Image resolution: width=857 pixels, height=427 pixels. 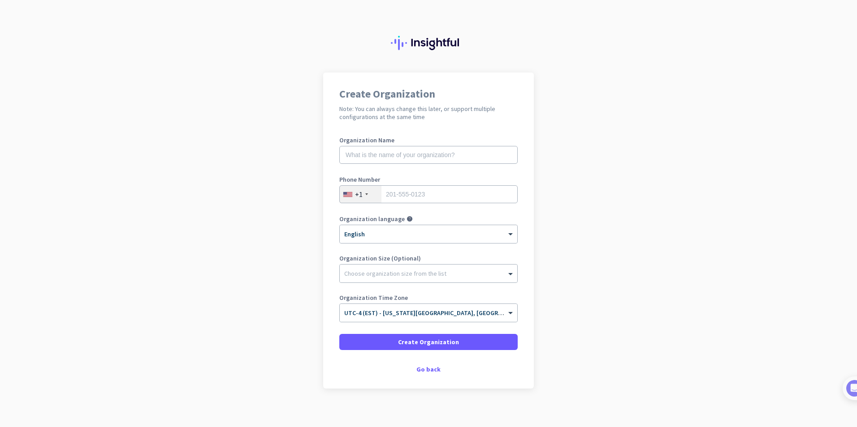 What do you see at coordinates (428, 342) in the screenshot?
I see `button: Create Organization` at bounding box center [428, 342].